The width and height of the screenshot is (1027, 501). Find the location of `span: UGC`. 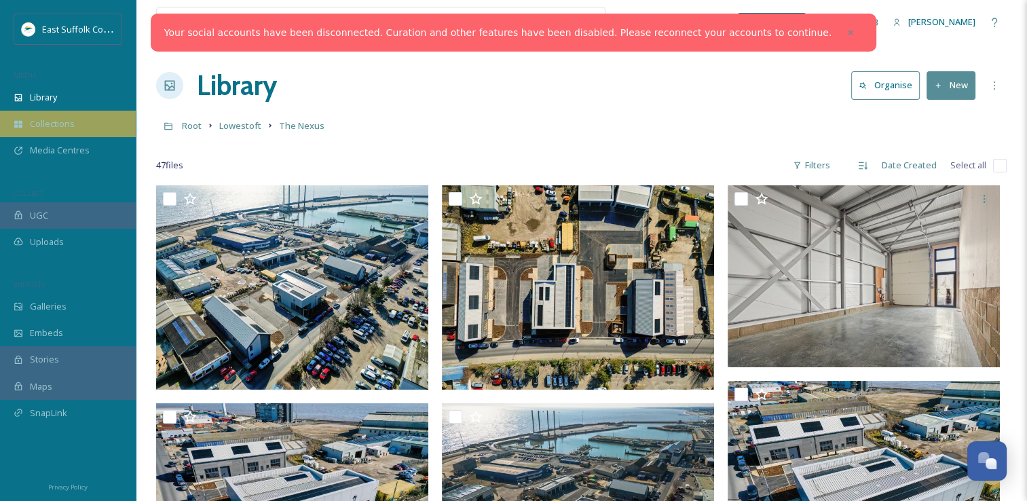

span: UGC is located at coordinates (39, 215).